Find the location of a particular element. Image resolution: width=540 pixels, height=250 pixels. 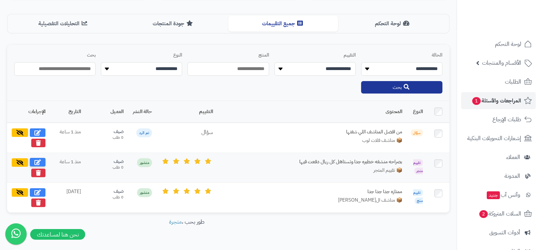

button: لوحة التحكم is located at coordinates (393, 23).